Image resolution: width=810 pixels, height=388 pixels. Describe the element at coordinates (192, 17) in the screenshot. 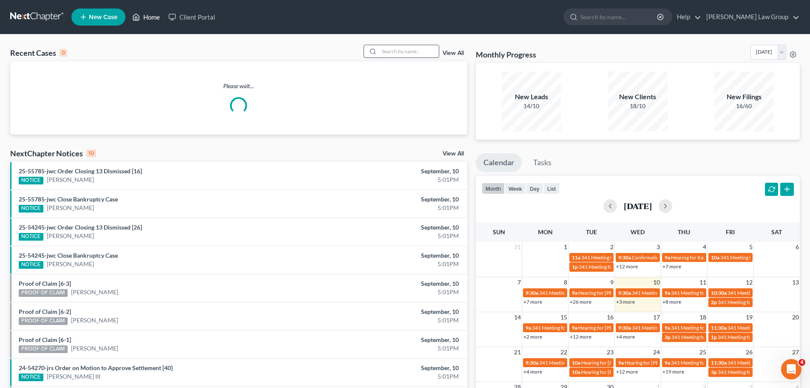

I see `a: Client Portal` at that location.